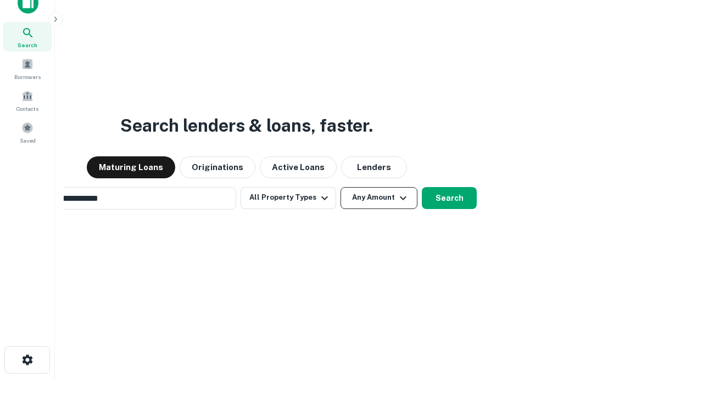  Describe the element at coordinates (298, 167) in the screenshot. I see `button: Active Loans` at that location.